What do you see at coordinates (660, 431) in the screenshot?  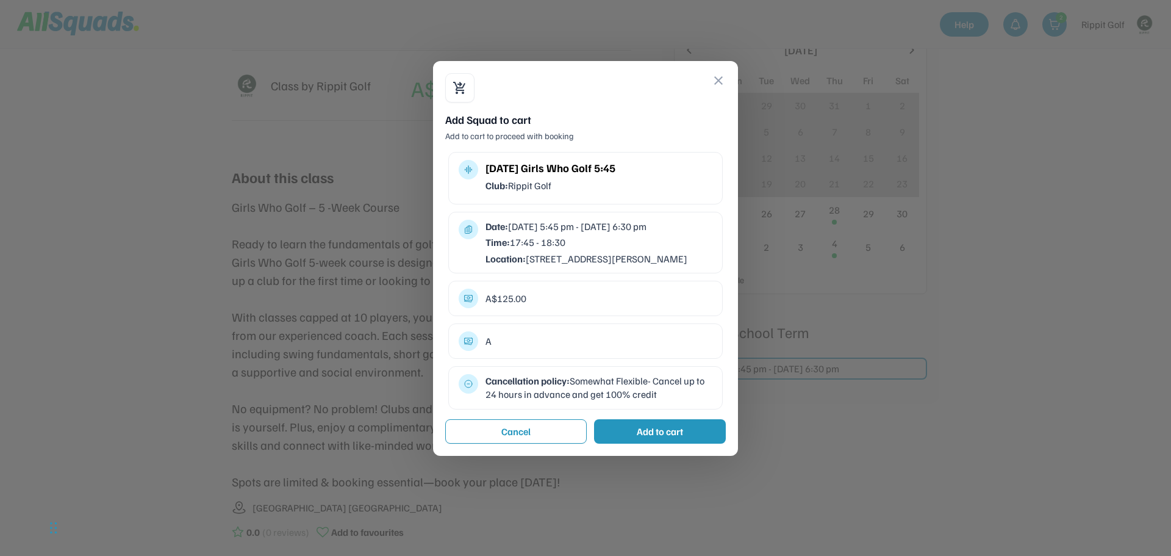 I see `div: Add to cart` at bounding box center [660, 431].